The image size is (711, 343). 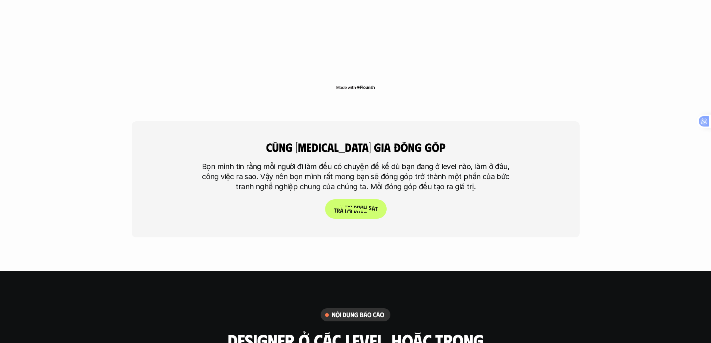 What do you see at coordinates (356, 177) in the screenshot?
I see `p: Bọn mình tin rằng mỗi người đi làm đều có chuyện để kể dù bạn đang ở level nào, làm ở đâu, công v...` at bounding box center [356, 177].